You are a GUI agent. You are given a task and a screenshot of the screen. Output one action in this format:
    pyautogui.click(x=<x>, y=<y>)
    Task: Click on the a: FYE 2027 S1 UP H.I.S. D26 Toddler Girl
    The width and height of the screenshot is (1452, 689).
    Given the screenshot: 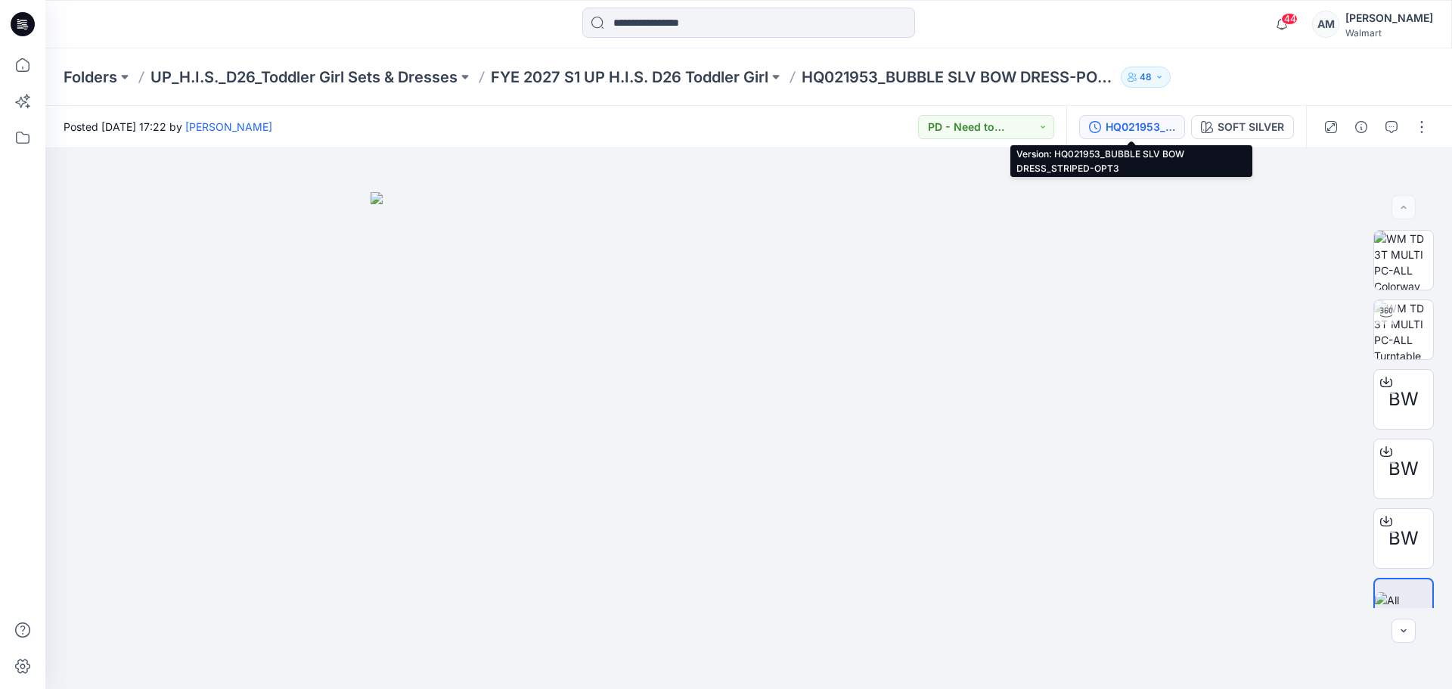 What is the action you would take?
    pyautogui.click(x=629, y=77)
    